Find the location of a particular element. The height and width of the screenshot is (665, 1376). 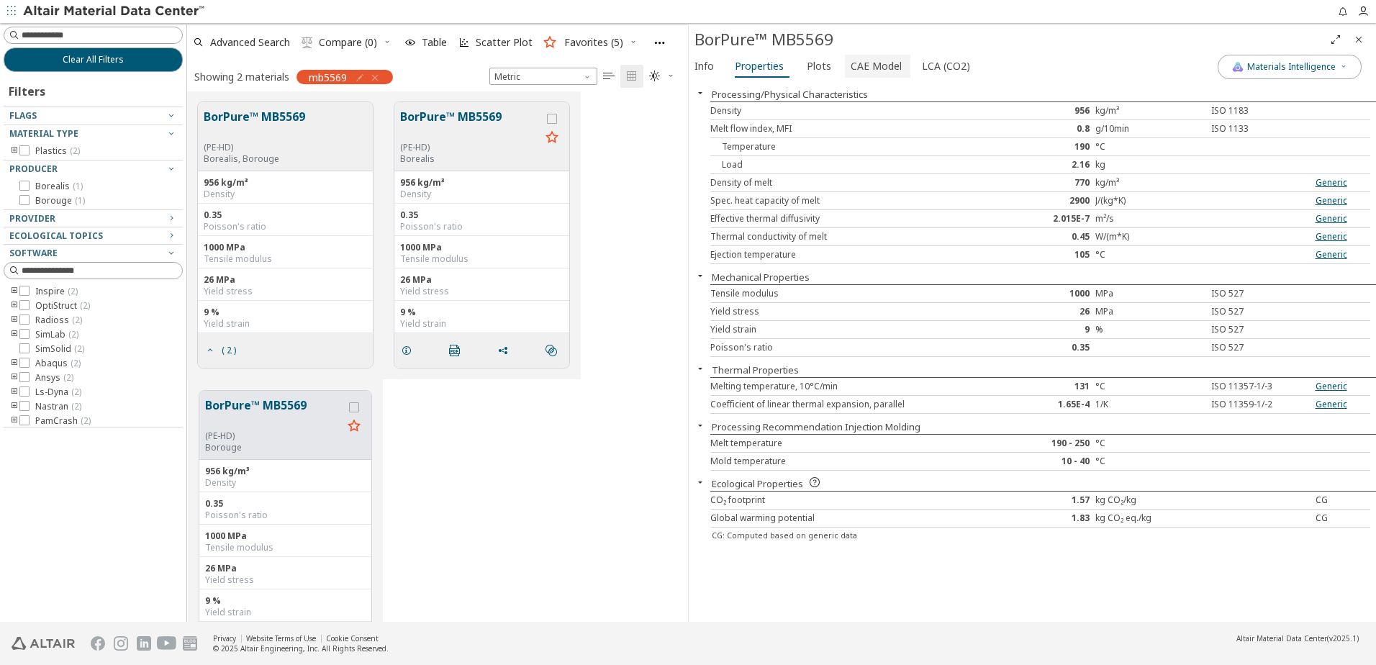

button: Producer is located at coordinates (93, 169).